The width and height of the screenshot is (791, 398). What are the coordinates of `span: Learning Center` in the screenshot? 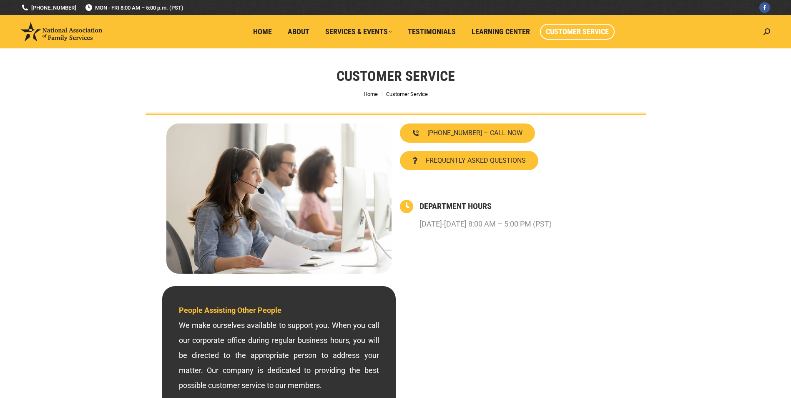 It's located at (501, 32).